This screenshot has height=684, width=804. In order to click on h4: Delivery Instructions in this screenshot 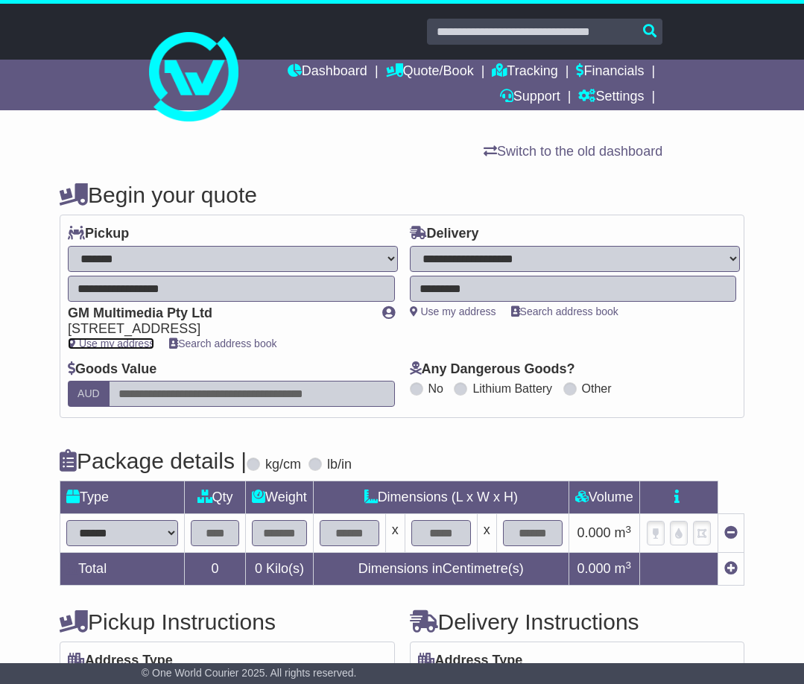, I will do `click(577, 622)`.